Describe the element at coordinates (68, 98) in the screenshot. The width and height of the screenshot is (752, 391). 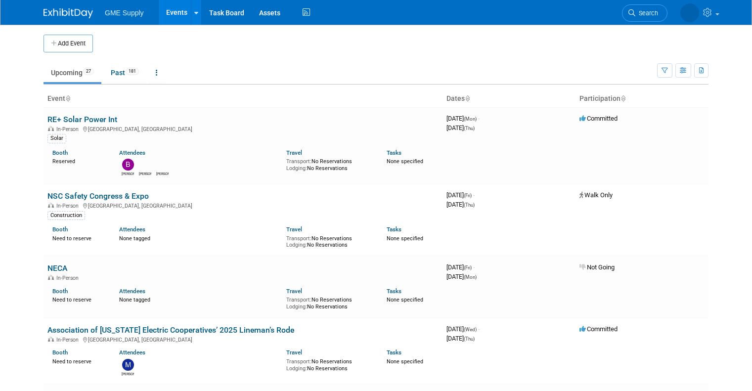
I see `a: Sort by Event Name` at that location.